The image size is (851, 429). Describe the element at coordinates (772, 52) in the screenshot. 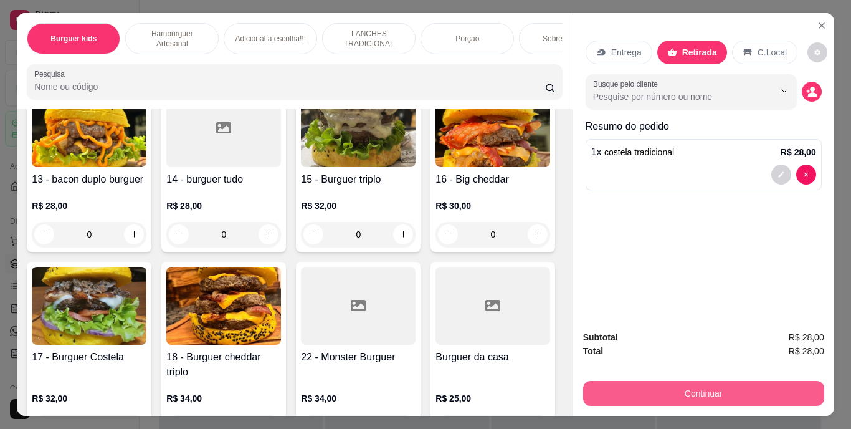

I see `p: C.Local` at that location.